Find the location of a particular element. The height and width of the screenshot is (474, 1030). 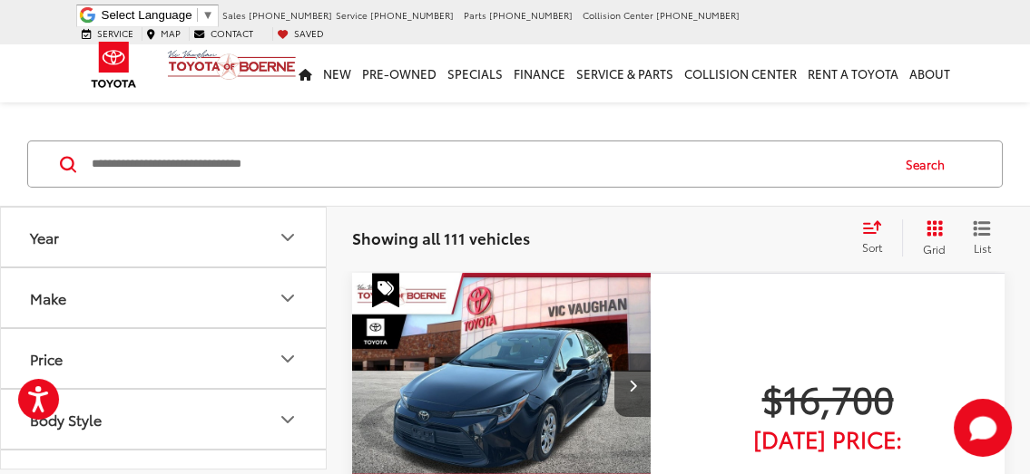

a: Select Language​ is located at coordinates (158, 15).